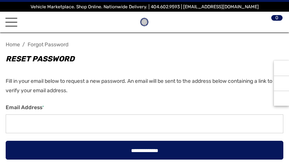  Describe the element at coordinates (28, 22) in the screenshot. I see `a: Search` at that location.